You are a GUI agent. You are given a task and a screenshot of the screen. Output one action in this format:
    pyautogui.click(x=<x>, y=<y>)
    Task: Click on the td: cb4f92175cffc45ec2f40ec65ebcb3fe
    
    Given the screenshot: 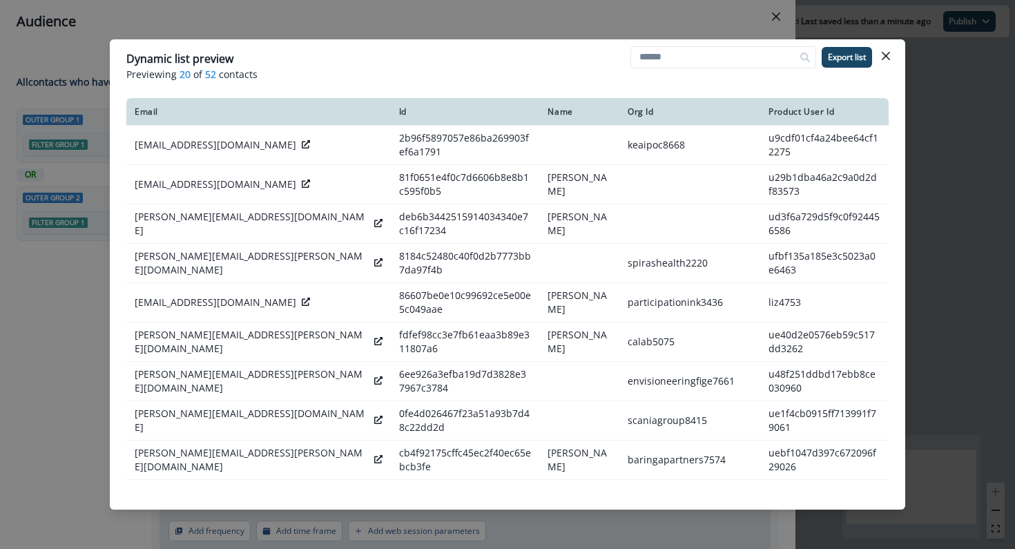 What is the action you would take?
    pyautogui.click(x=465, y=460)
    